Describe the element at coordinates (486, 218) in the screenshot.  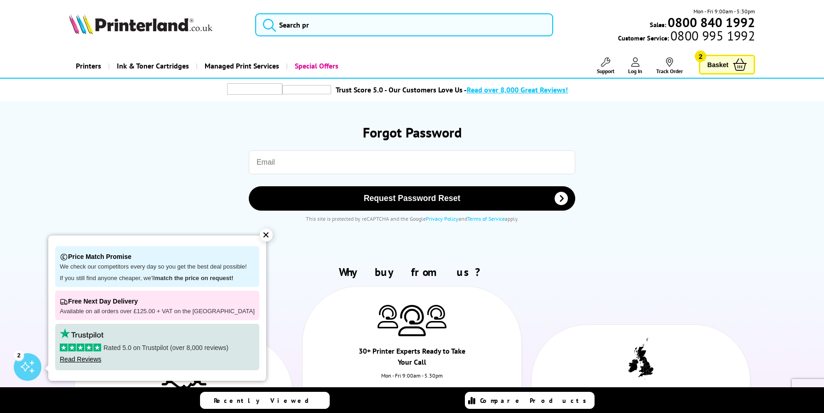
I see `a: Terms of Service` at that location.